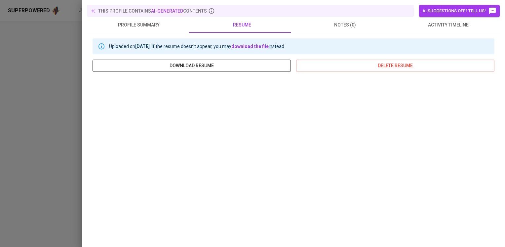  I want to click on span: download resume, so click(192, 66).